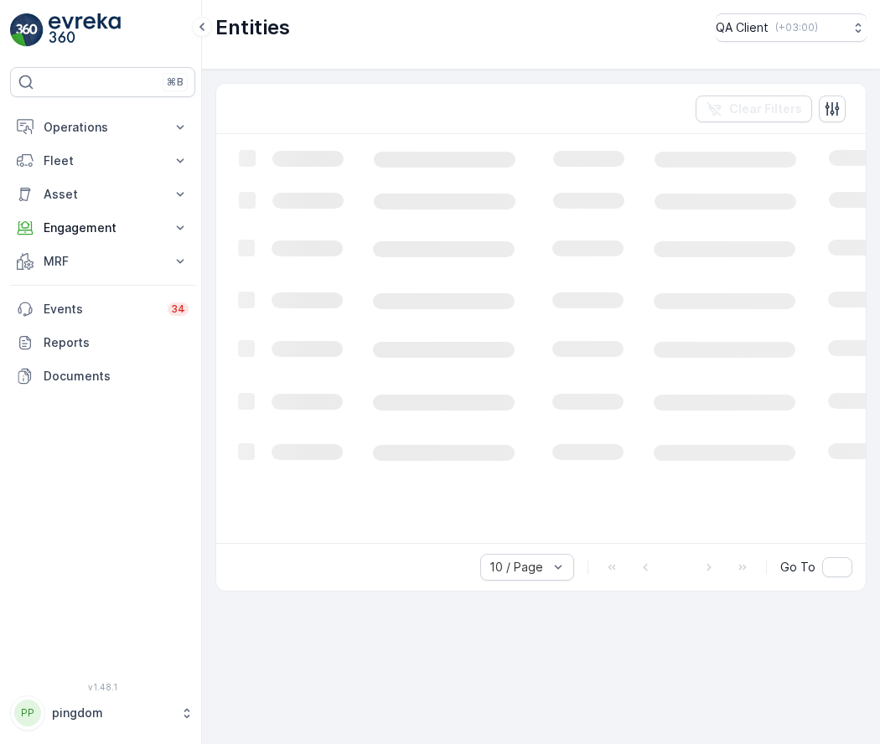 The image size is (880, 744). I want to click on button: Engagement, so click(102, 228).